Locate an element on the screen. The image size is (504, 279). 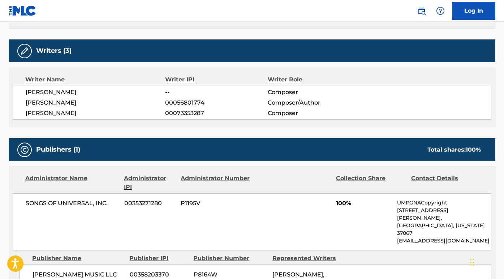
div: Writer Role is located at coordinates (315, 80).